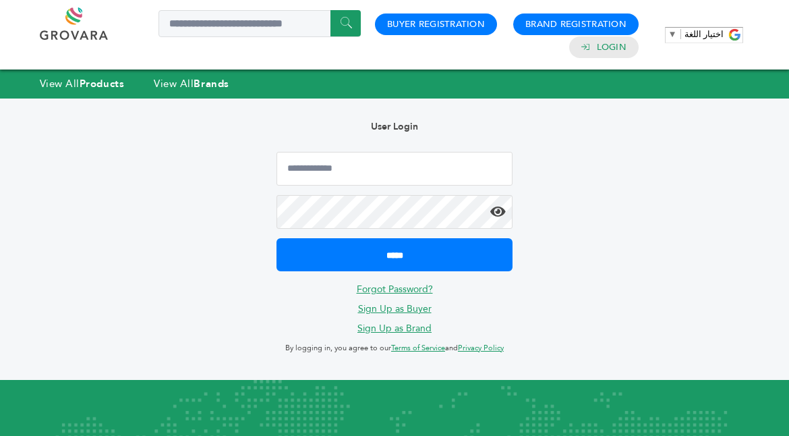 This screenshot has height=436, width=789. What do you see at coordinates (395, 126) in the screenshot?
I see `b: User Login` at bounding box center [395, 126].